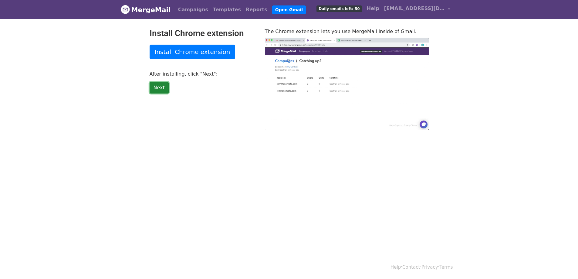 Image resolution: width=578 pixels, height=279 pixels. Describe the element at coordinates (203, 33) in the screenshot. I see `h2: Install Chrome extension` at that location.